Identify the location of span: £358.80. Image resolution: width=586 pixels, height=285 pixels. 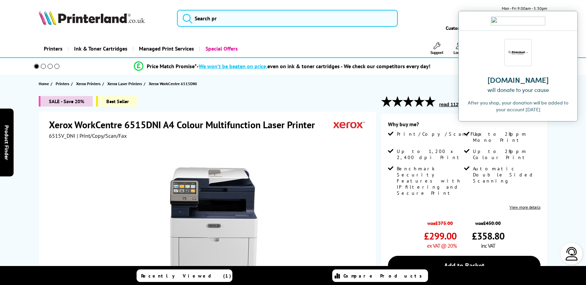
(488, 236).